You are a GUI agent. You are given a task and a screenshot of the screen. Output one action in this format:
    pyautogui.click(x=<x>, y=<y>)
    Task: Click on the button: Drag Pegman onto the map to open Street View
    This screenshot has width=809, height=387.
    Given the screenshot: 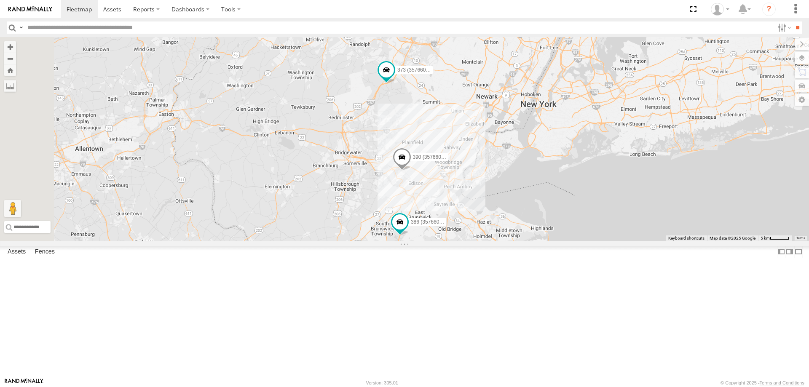 What is the action you would take?
    pyautogui.click(x=13, y=208)
    